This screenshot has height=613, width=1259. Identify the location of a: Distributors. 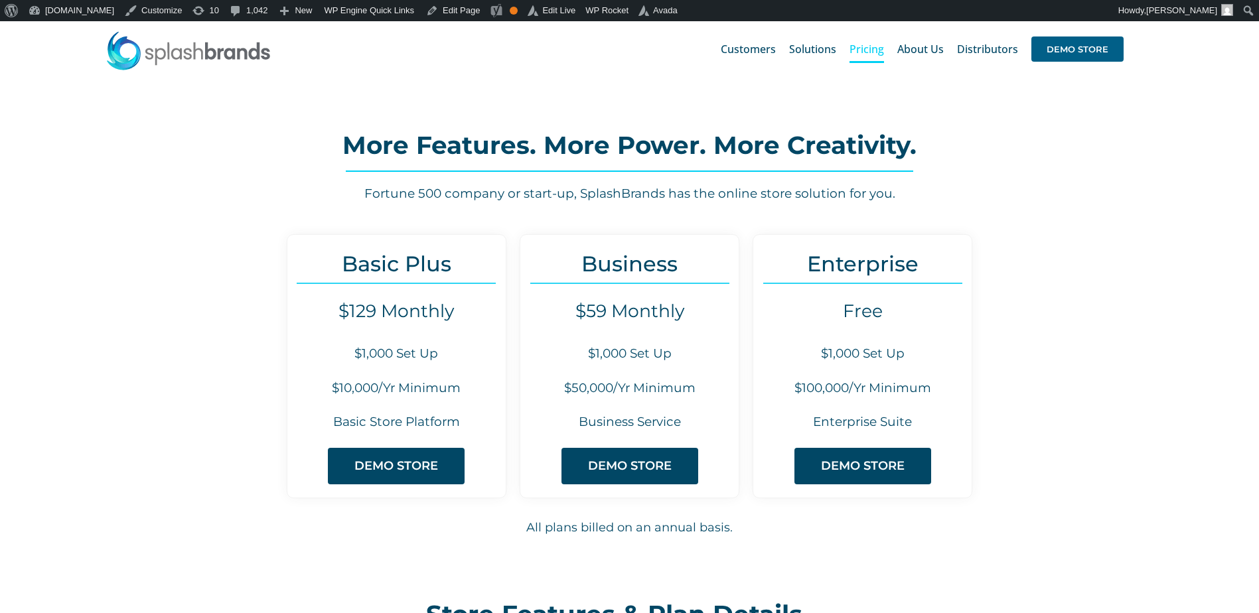
(987, 49).